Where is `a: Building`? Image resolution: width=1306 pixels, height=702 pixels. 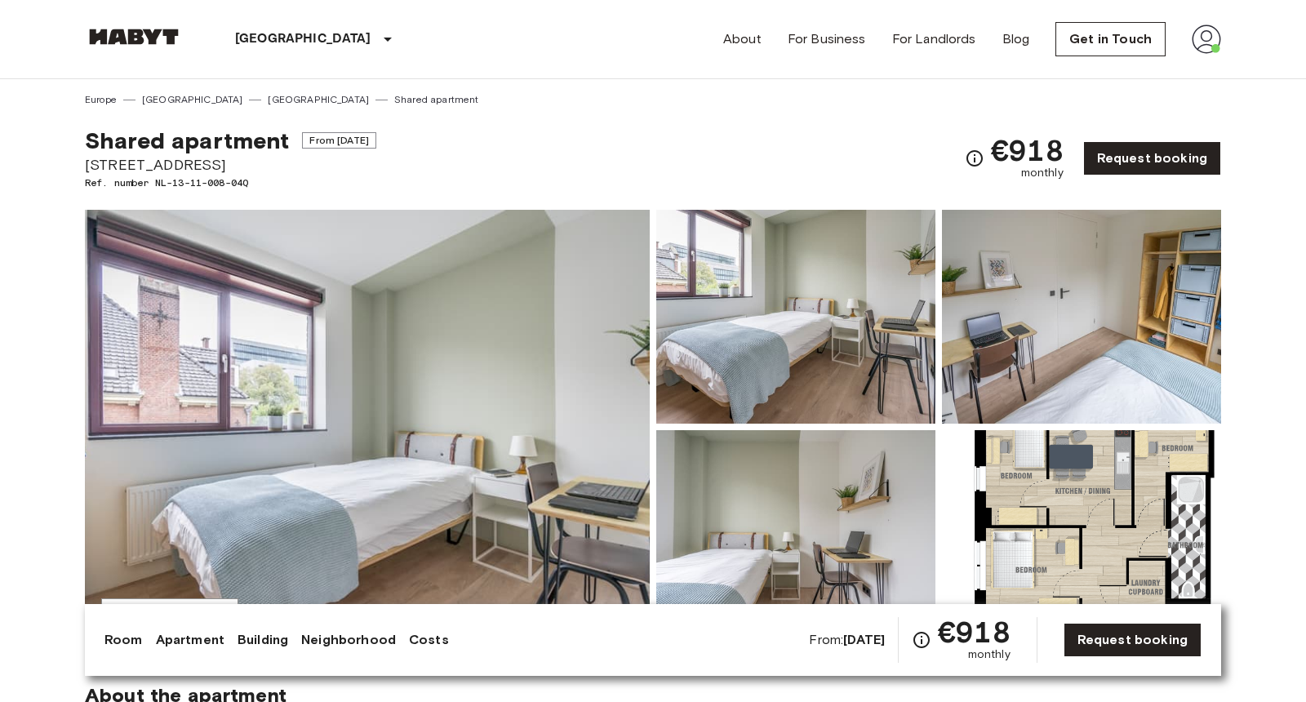
a: Building is located at coordinates (263, 640).